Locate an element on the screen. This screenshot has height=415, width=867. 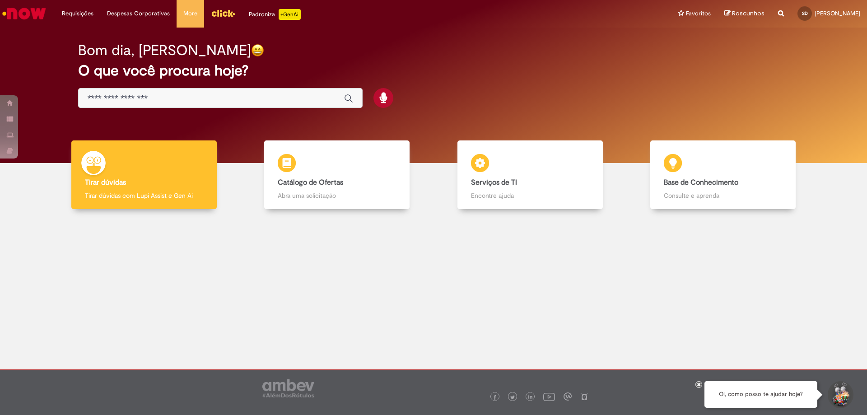
img: ServiceNow is located at coordinates (24, 14).